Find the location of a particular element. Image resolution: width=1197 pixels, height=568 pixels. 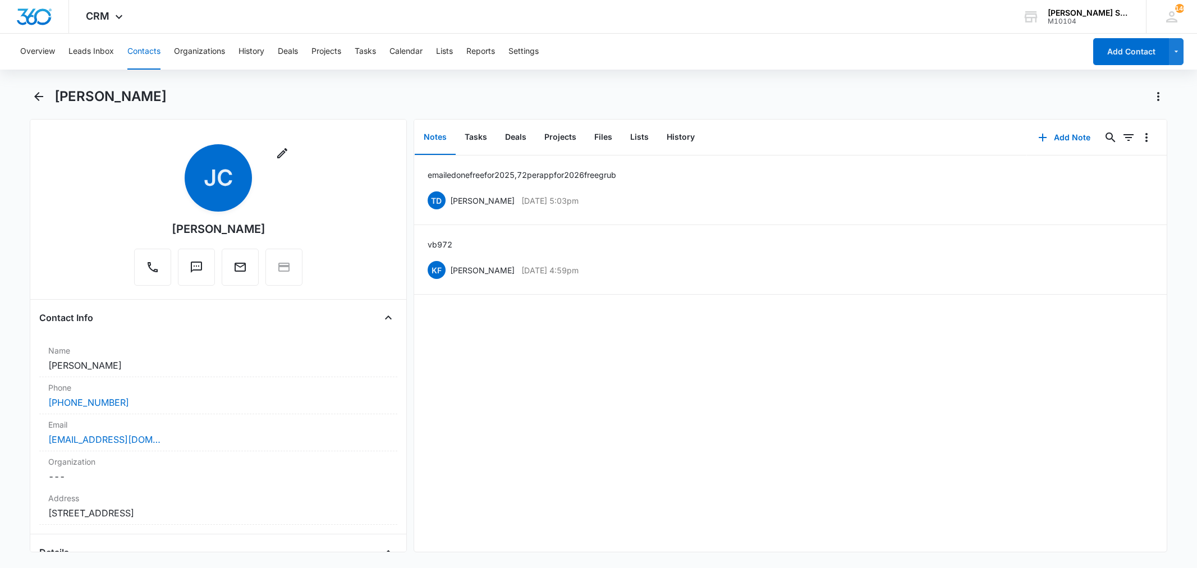

button: Organizations is located at coordinates (199, 52).